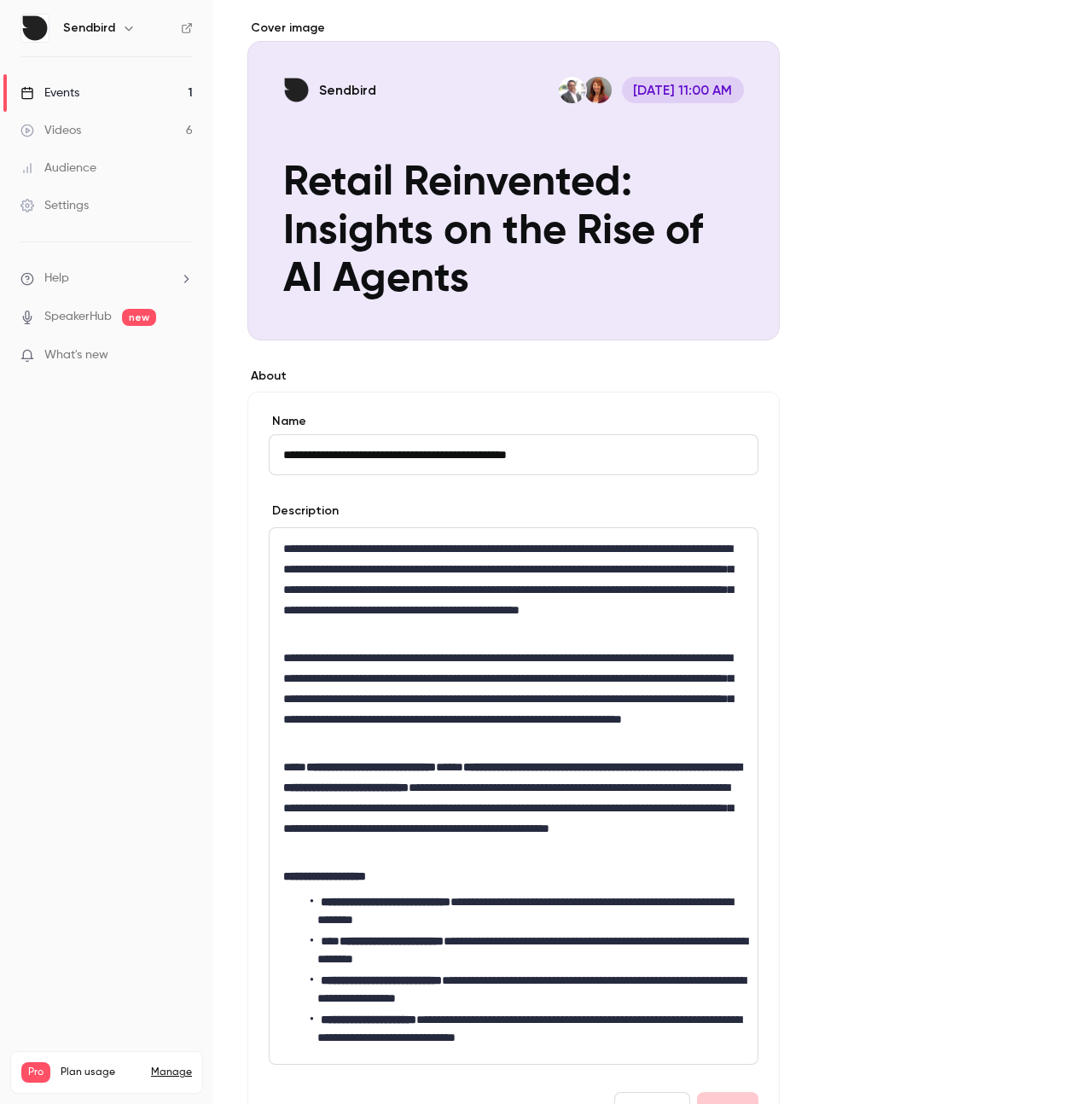 The width and height of the screenshot is (1092, 1104). What do you see at coordinates (49, 93) in the screenshot?
I see `div: Events` at bounding box center [49, 93].